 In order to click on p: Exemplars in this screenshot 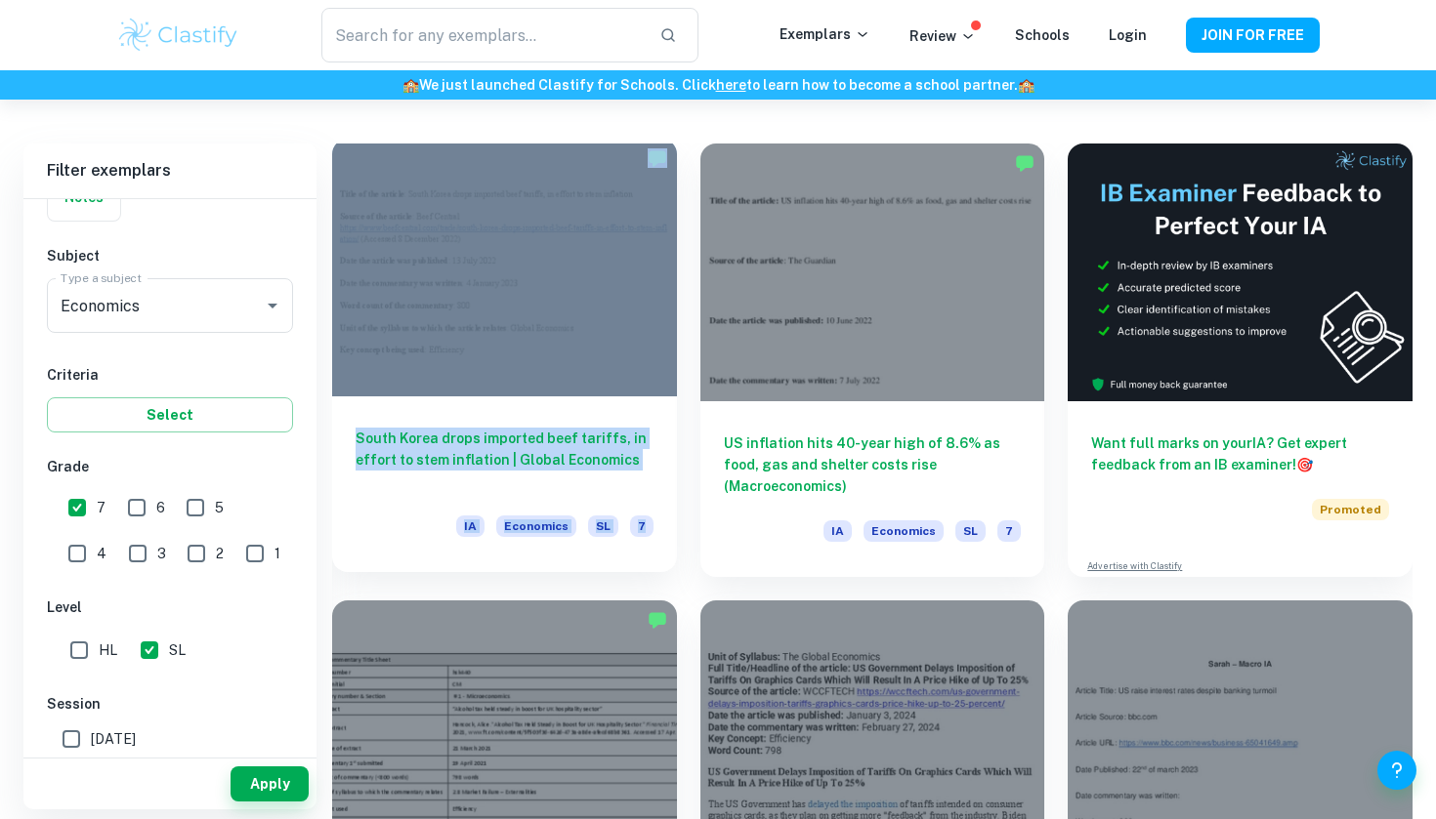, I will do `click(824, 34)`.